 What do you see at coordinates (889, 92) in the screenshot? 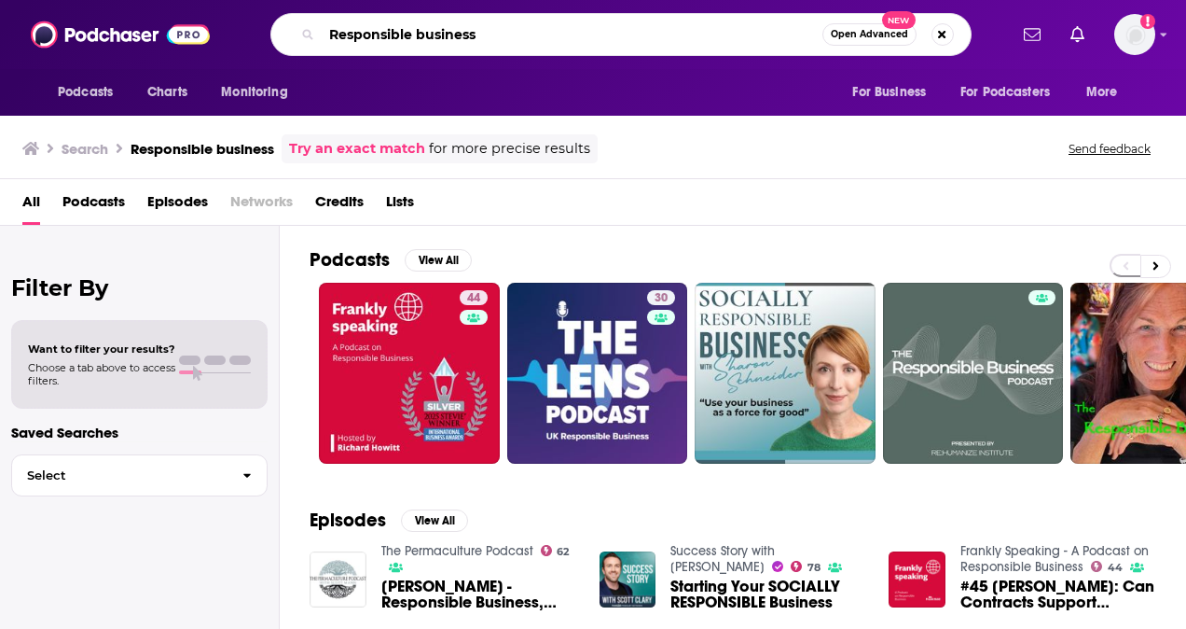
I see `span: For Business` at bounding box center [889, 92].